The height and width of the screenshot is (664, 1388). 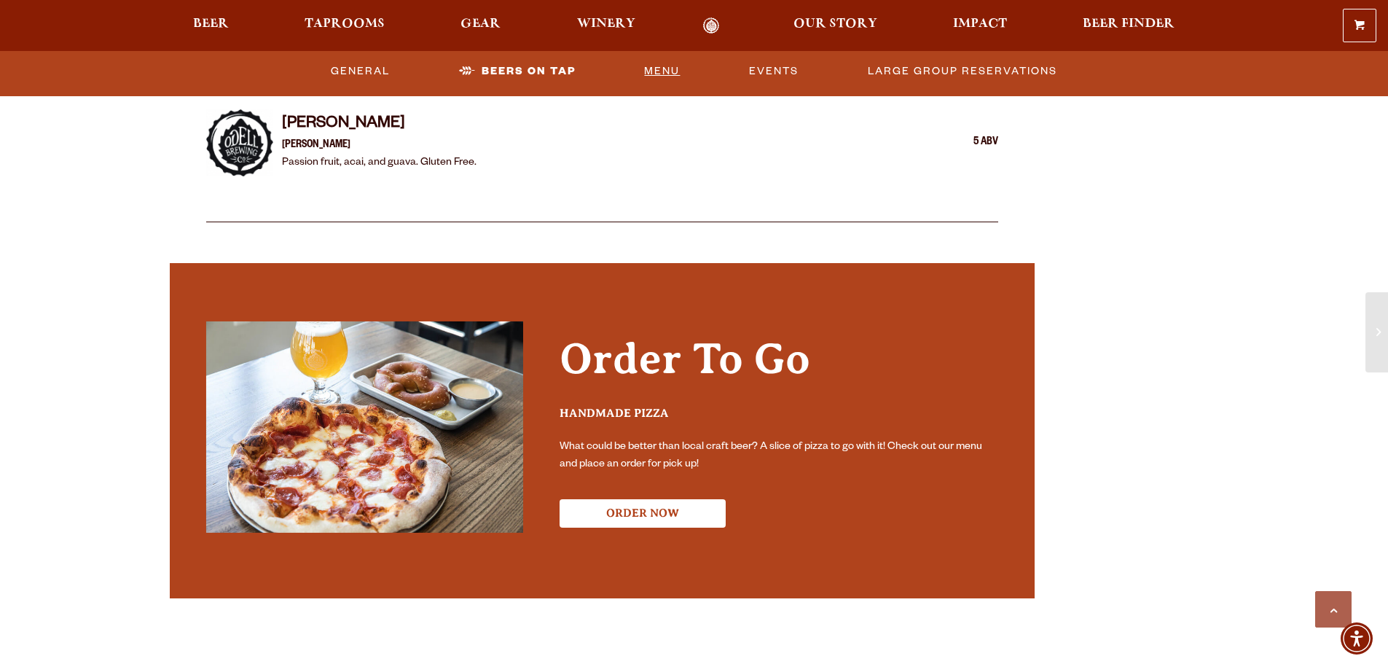 I want to click on span: Our Story, so click(x=835, y=24).